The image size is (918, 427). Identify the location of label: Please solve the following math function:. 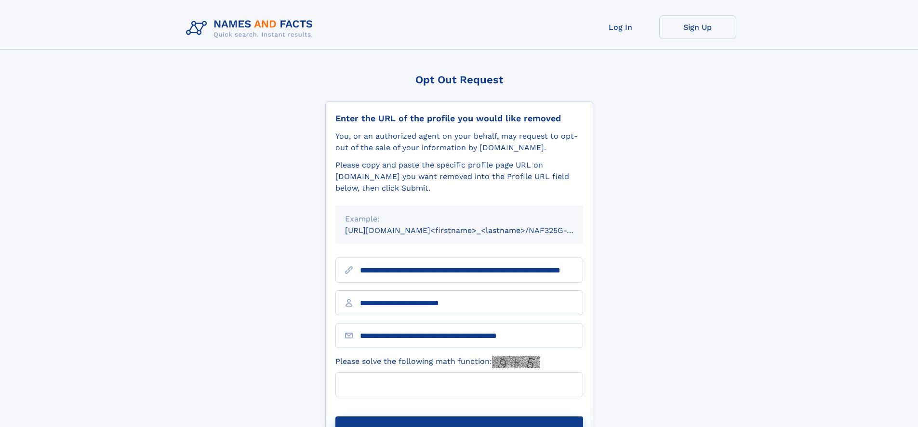
(437, 362).